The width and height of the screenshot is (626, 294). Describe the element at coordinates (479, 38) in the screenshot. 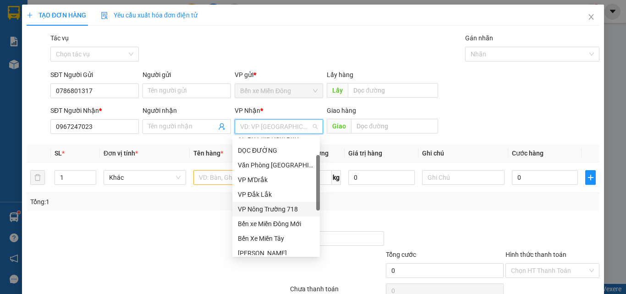

I see `label: Gán nhãn` at that location.